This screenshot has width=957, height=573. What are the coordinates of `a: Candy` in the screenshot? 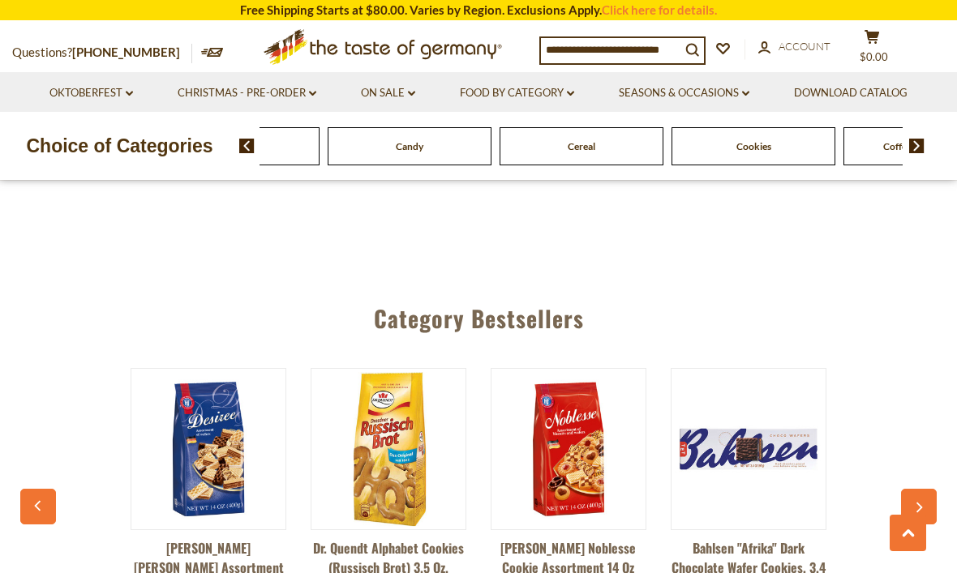 It's located at (409, 146).